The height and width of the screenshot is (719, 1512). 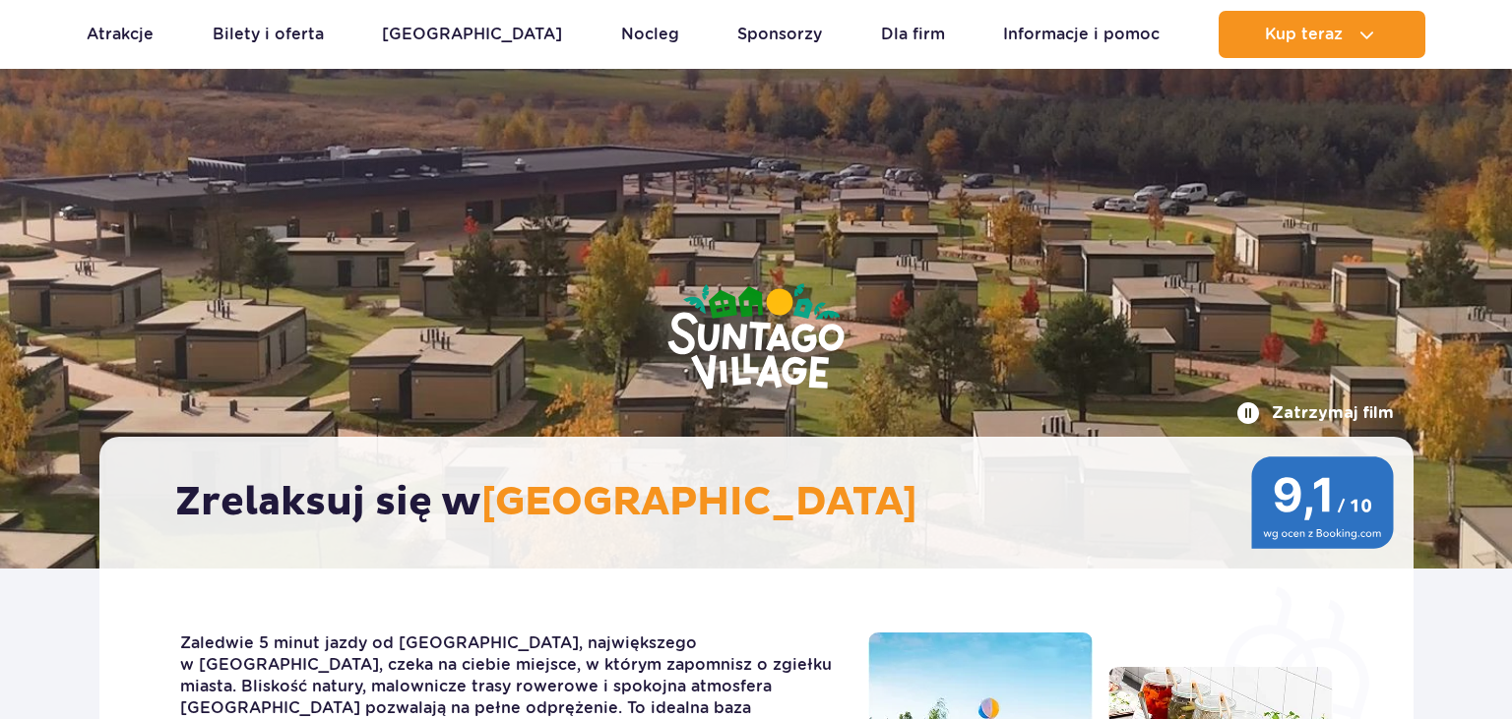 What do you see at coordinates (779, 34) in the screenshot?
I see `a: Sponsorzy` at bounding box center [779, 34].